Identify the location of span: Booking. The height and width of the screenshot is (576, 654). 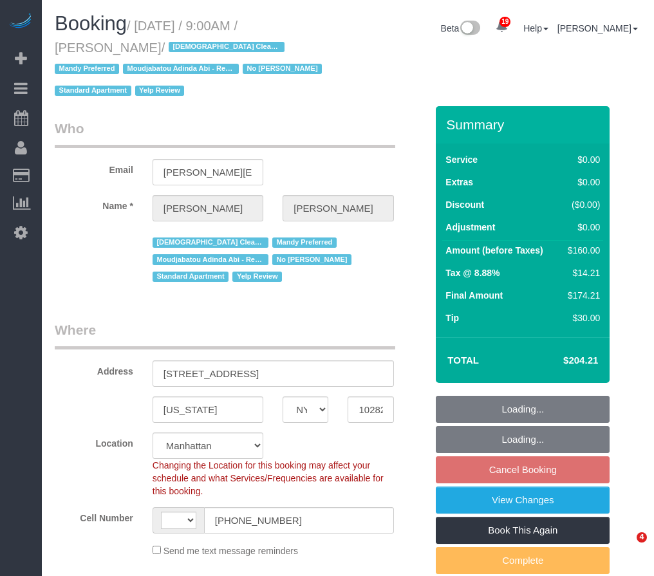
(91, 23).